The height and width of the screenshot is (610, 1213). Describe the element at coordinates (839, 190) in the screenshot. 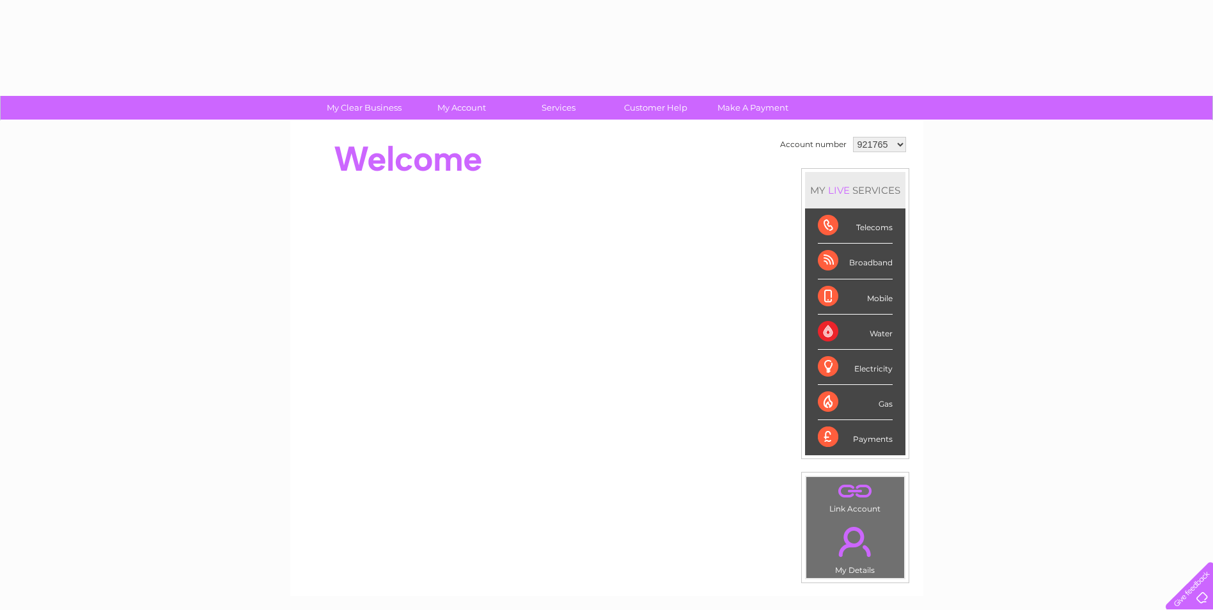

I see `div: LIVE` at that location.